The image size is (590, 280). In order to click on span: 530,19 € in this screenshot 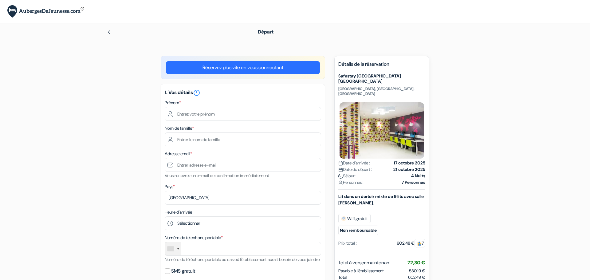, I will do `click(417, 271)`.